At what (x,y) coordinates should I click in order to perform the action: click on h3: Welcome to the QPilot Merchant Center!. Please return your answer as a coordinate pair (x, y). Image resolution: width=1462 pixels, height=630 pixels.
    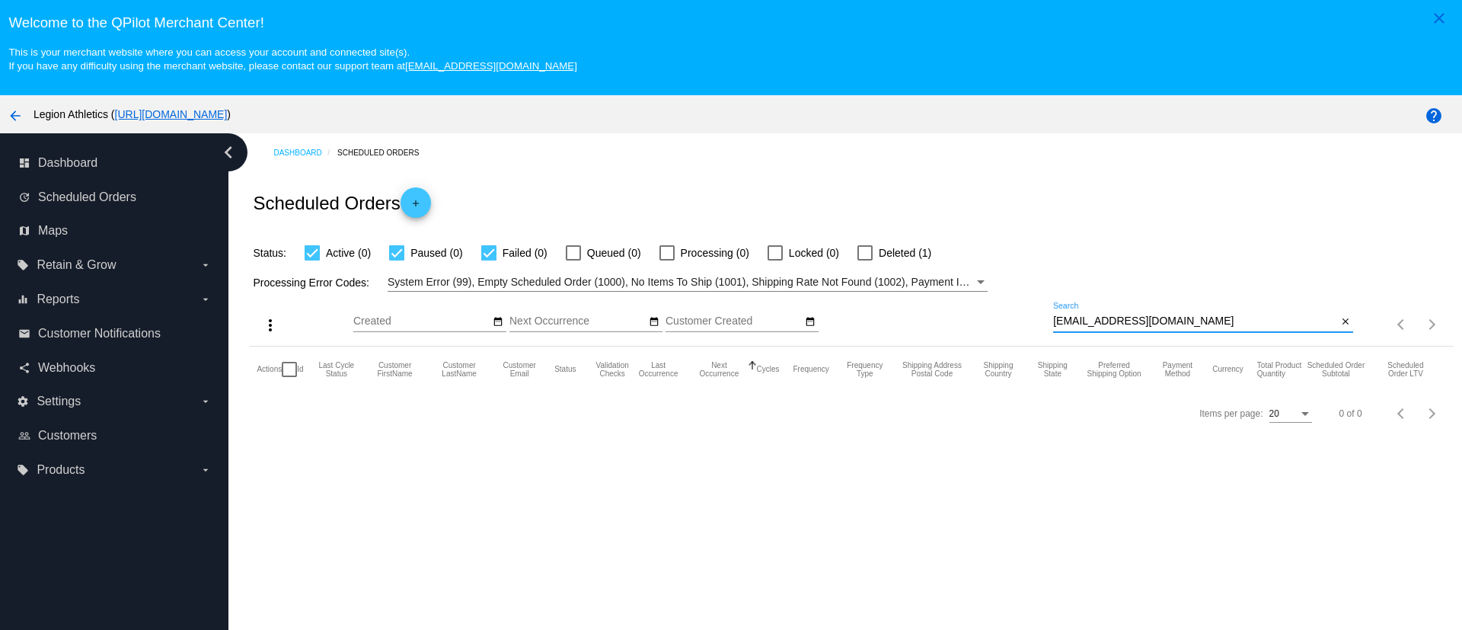
    Looking at the image, I should click on (730, 23).